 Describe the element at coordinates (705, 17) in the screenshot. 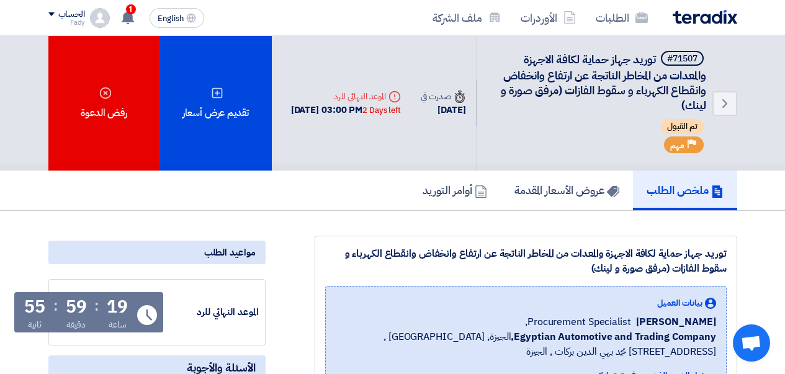

I see `img: Teradix logo` at that location.